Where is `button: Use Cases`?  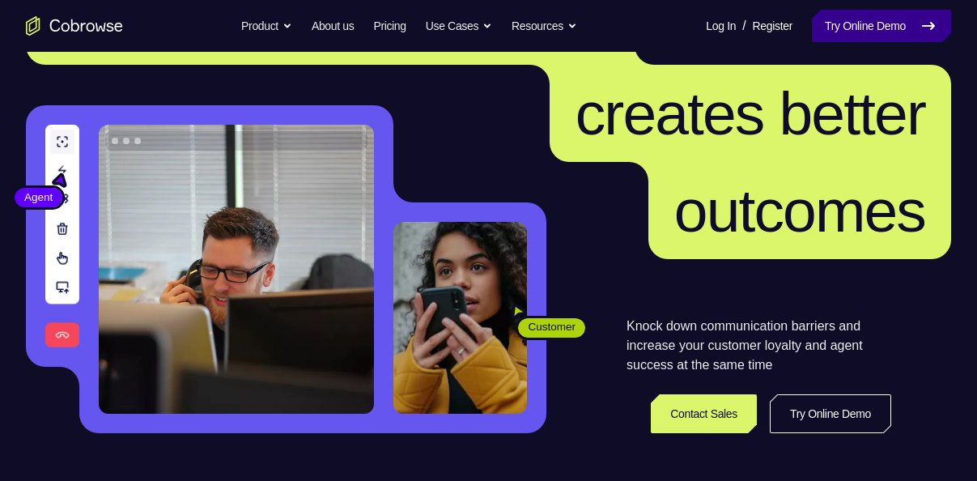
button: Use Cases is located at coordinates (459, 26).